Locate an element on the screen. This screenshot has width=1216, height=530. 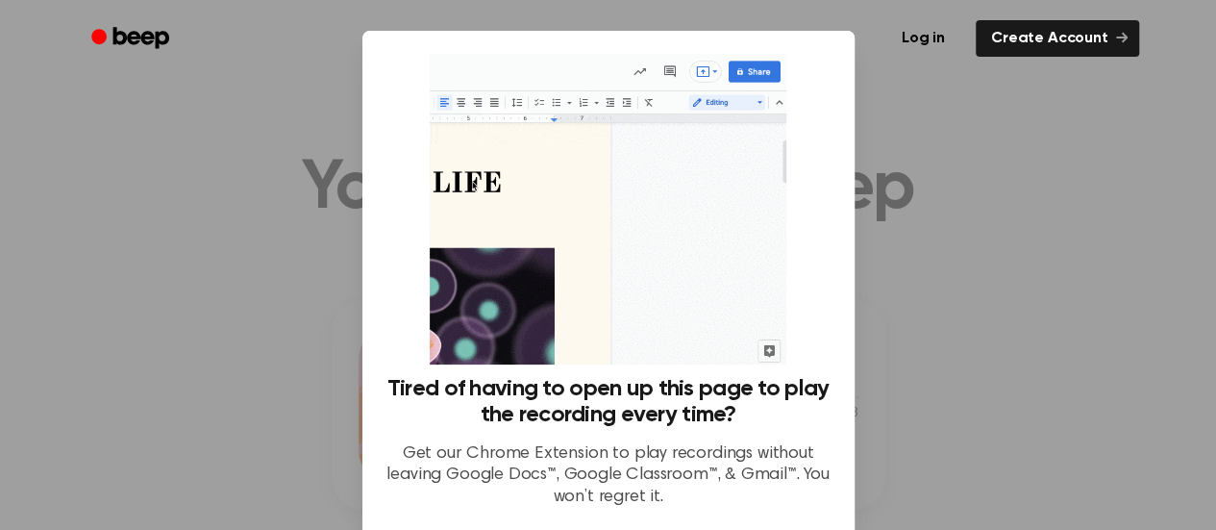
p: Get our Chrome Extension to play recordings without leaving Google Docs™, Google Classroom™, & Gm... is located at coordinates (608, 476).